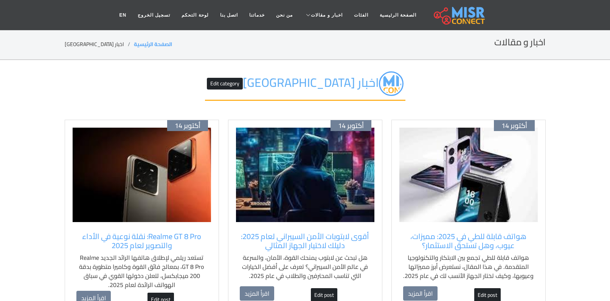 The width and height of the screenshot is (610, 301). Describe the element at coordinates (224, 84) in the screenshot. I see `button: Edit category` at that location.